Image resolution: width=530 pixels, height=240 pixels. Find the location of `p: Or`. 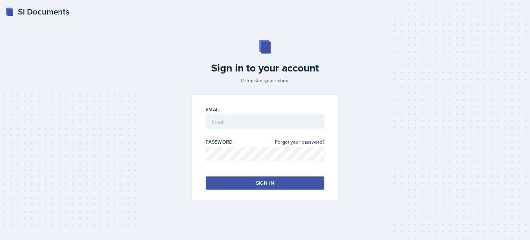

p: Or is located at coordinates (265, 80).